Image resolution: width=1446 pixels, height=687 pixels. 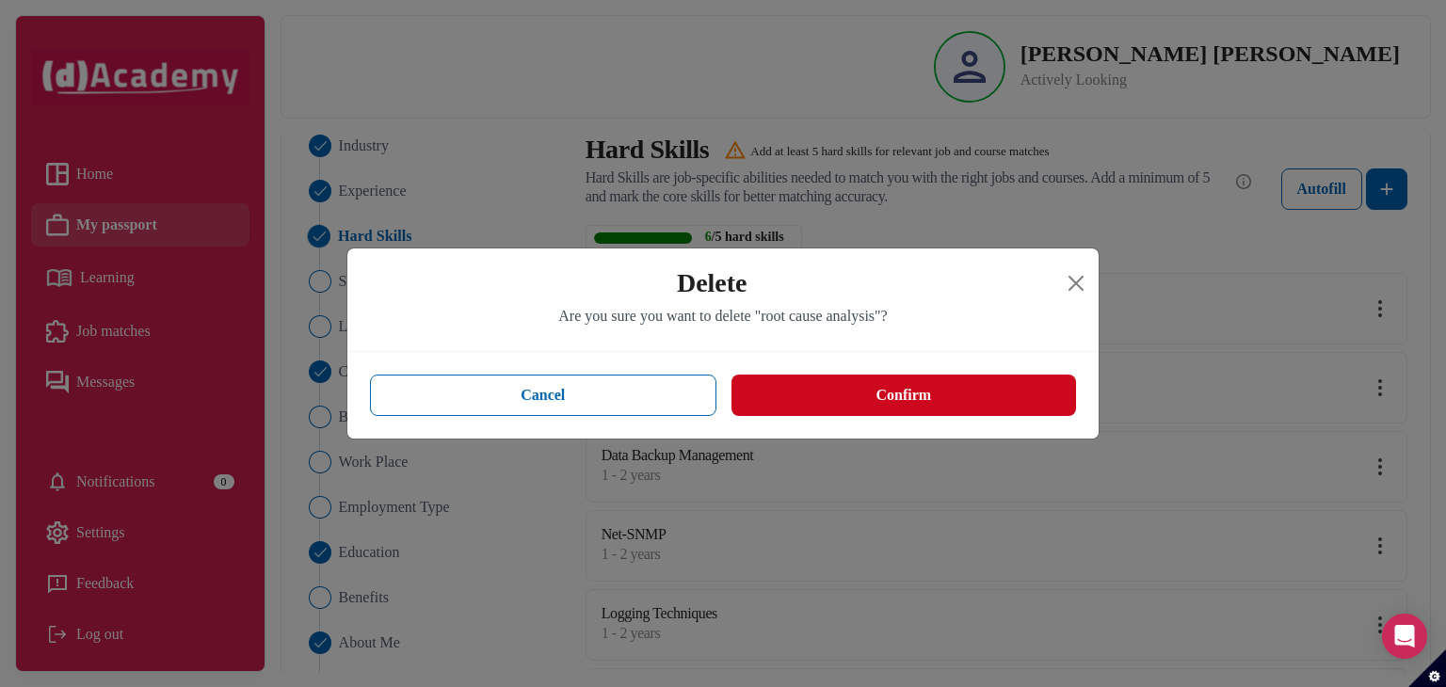 What do you see at coordinates (1428, 669) in the screenshot?
I see `button: Set cookie preferences` at bounding box center [1428, 669].